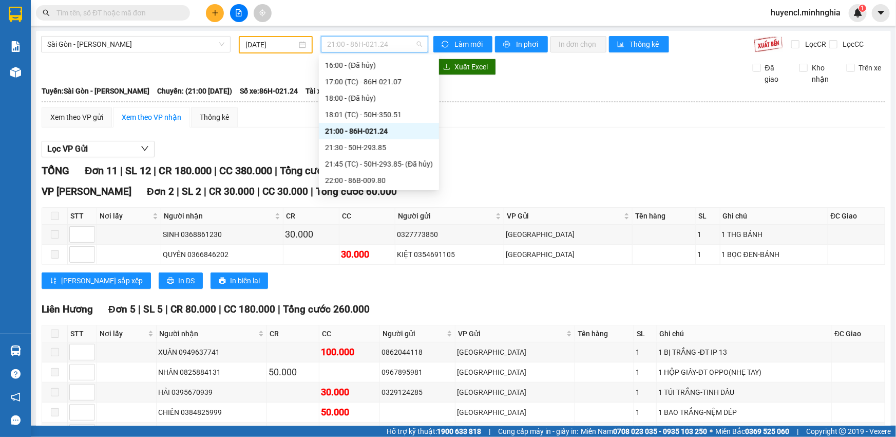 The height and width of the screenshot is (437, 896). Describe the element at coordinates (434, 431) in the screenshot. I see `span: Hỗ trợ kỹ thuật:` at that location.